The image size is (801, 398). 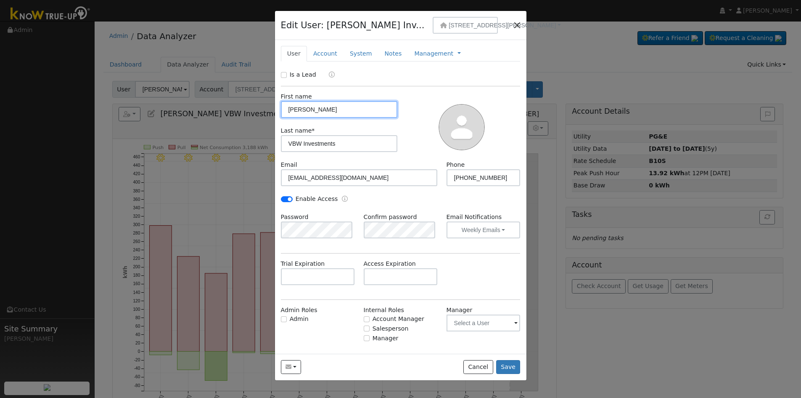 What do you see at coordinates (390, 263) in the screenshot?
I see `label: Access Expiration` at bounding box center [390, 263].